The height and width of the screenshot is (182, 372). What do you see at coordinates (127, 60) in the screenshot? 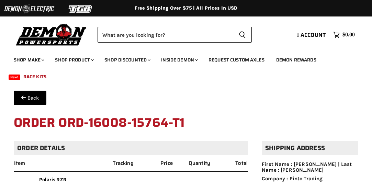
I see `a: Shop Discounted` at bounding box center [127, 60].